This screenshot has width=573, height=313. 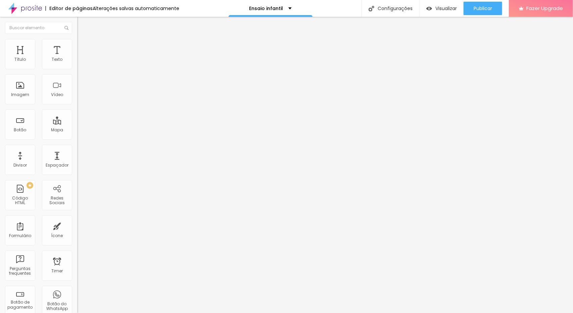 What do you see at coordinates (57, 95) in the screenshot?
I see `div: Vídeo` at bounding box center [57, 95].